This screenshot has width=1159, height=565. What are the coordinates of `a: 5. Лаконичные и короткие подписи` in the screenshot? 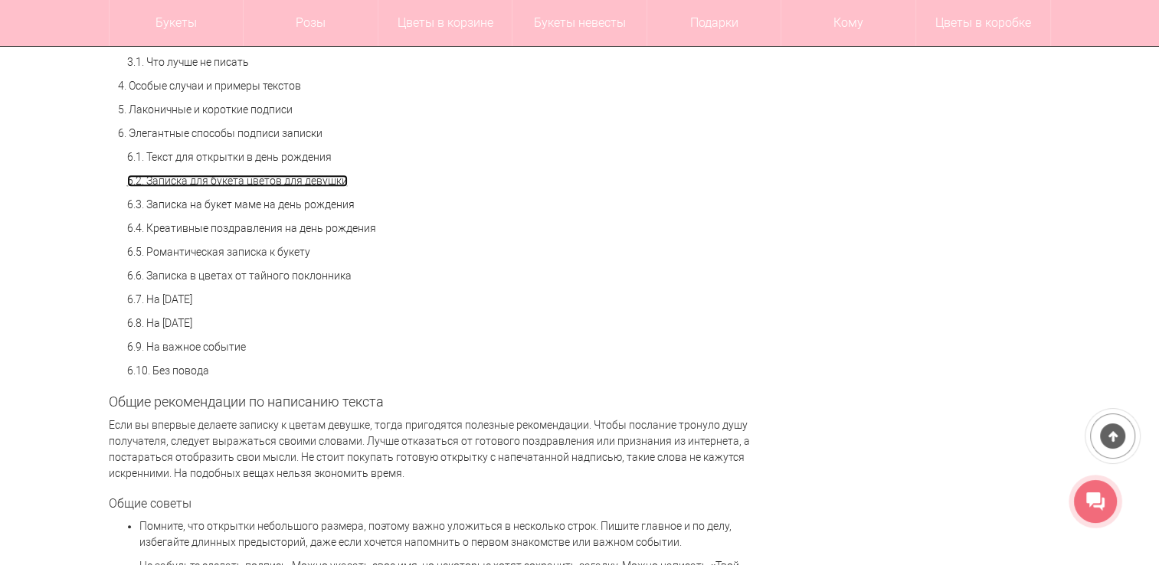 It's located at (205, 109).